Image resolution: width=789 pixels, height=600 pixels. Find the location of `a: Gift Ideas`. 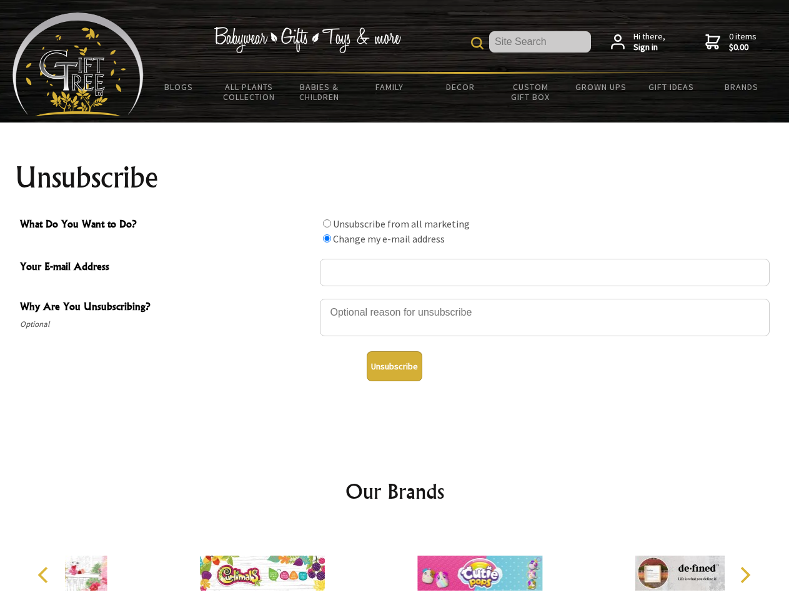

a: Gift Ideas is located at coordinates (671, 87).